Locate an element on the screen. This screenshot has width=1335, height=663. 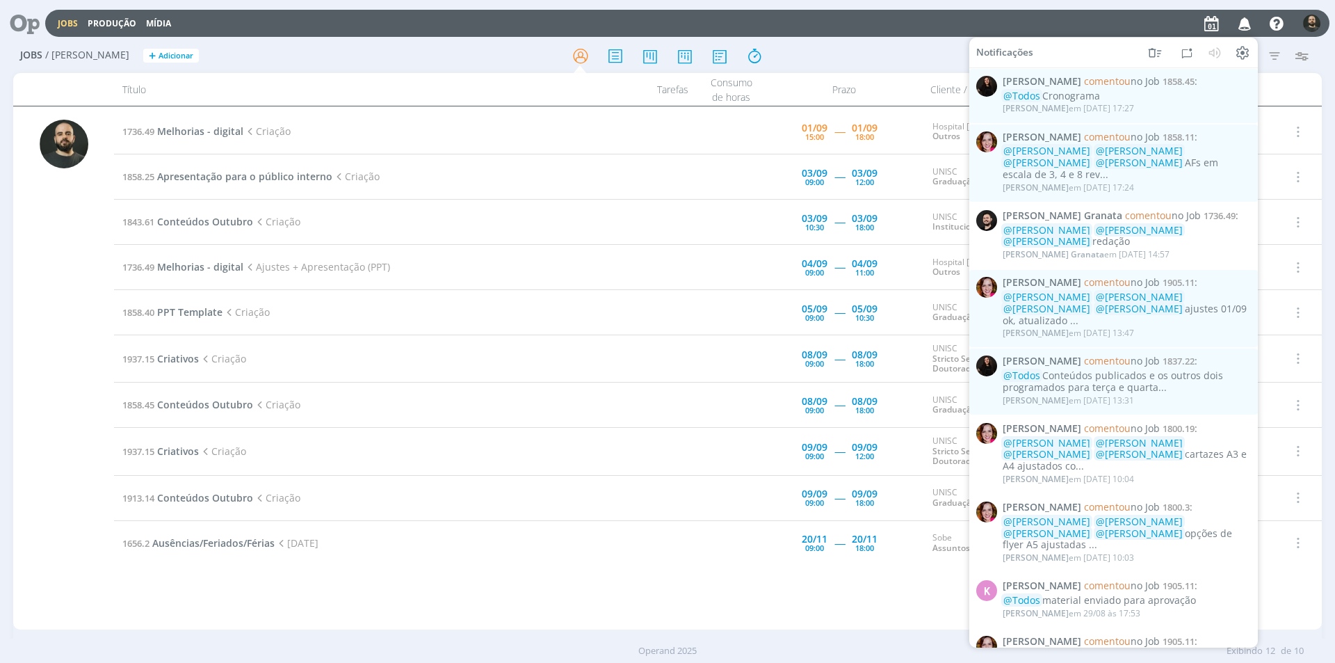
span: 1800.19 is located at coordinates (1179, 428).